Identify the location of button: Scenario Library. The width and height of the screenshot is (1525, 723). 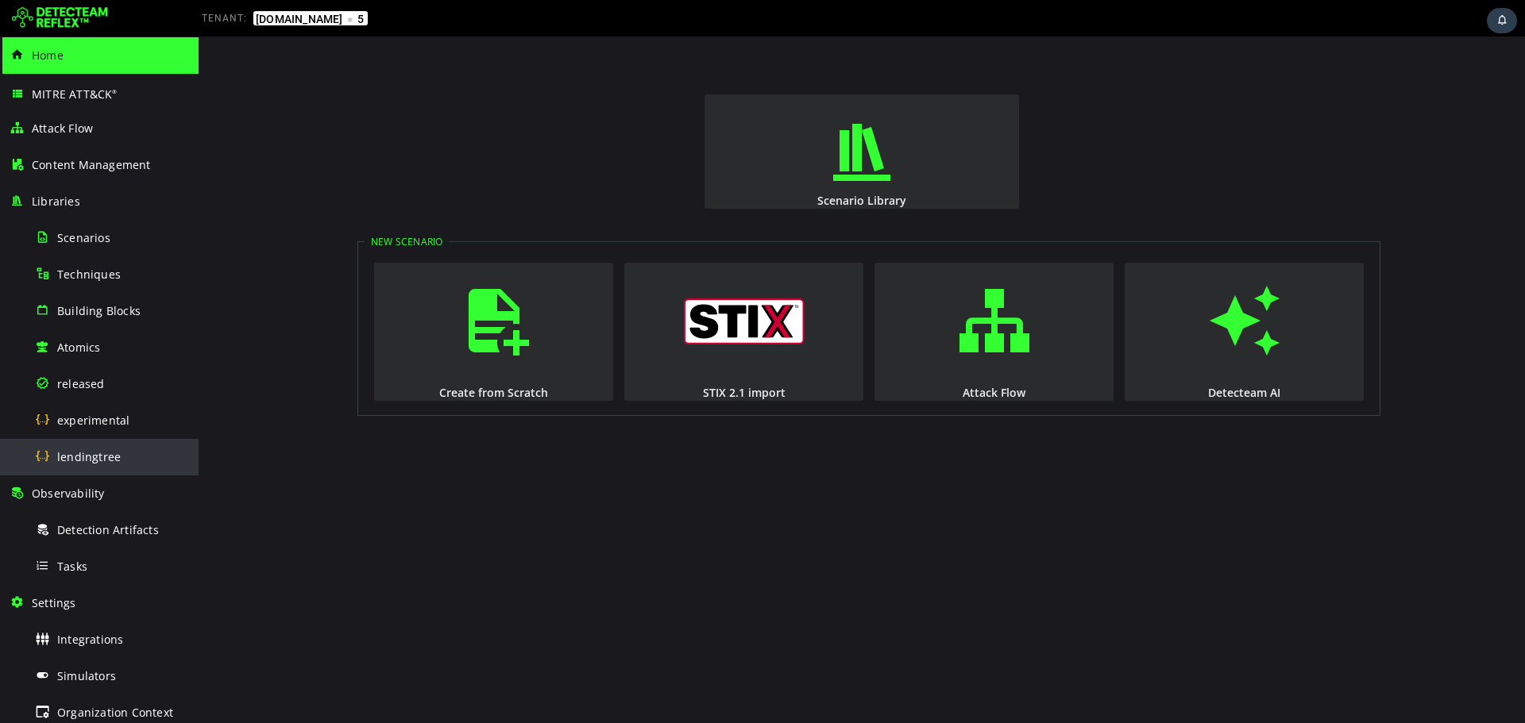
(663, 115).